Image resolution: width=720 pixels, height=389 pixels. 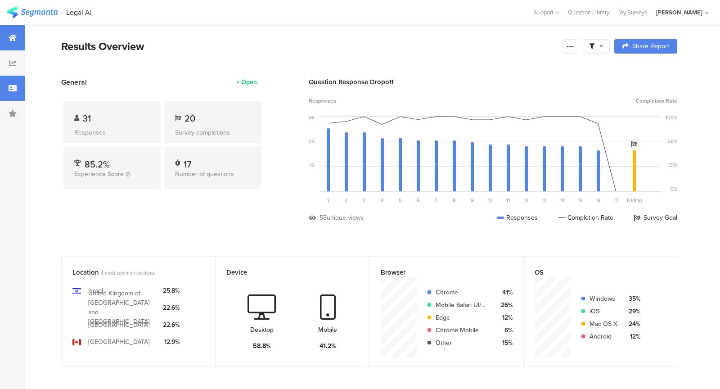 What do you see at coordinates (463, 343) in the screenshot?
I see `div: Other` at bounding box center [463, 343].